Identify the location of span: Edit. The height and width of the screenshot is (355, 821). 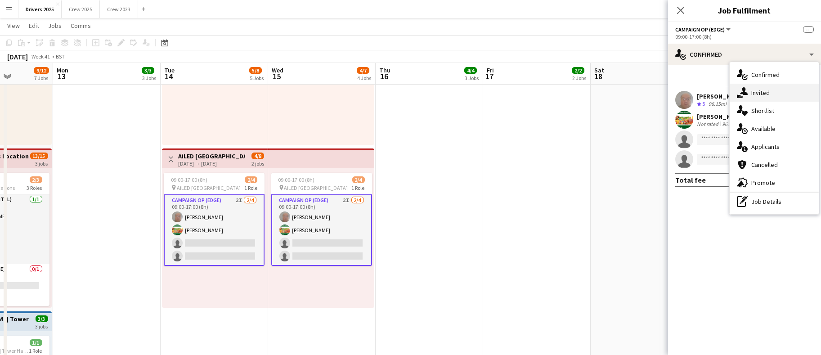
(34, 26).